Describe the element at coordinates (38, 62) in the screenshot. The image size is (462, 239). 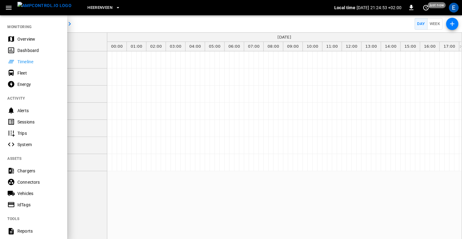
I see `div: Timeline` at that location.